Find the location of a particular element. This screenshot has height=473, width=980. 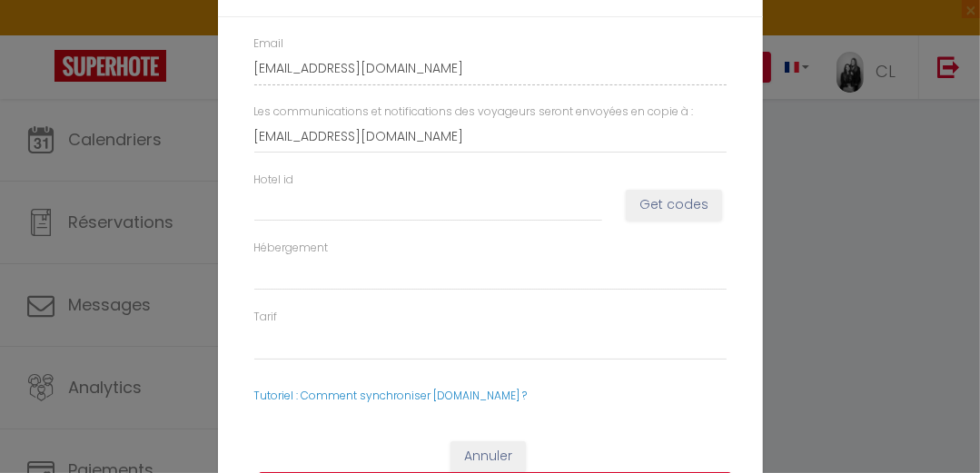

label: Les communications et notifications des voyageurs seront envoyées en copie à : is located at coordinates (474, 112).